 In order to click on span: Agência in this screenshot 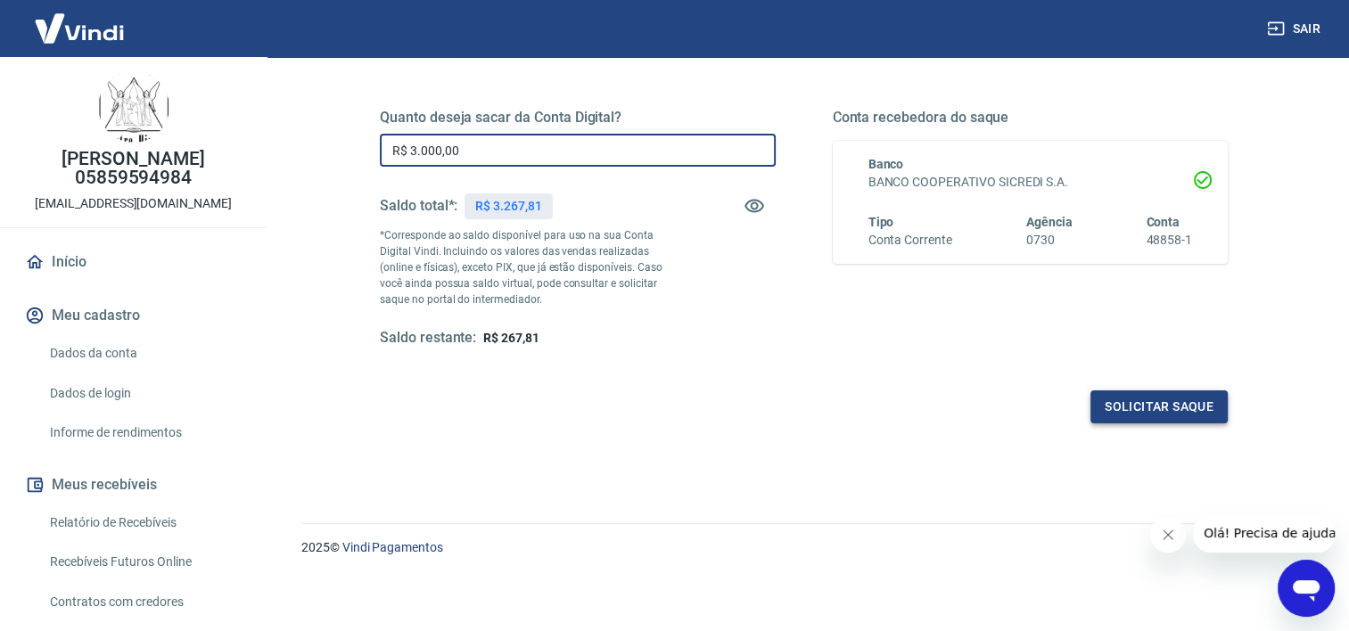, I will do `click(1050, 222)`.